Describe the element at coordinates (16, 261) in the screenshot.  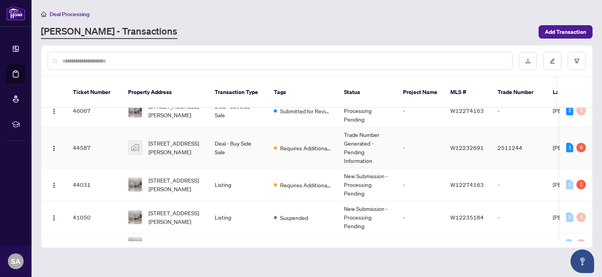
I see `span: SA` at that location.